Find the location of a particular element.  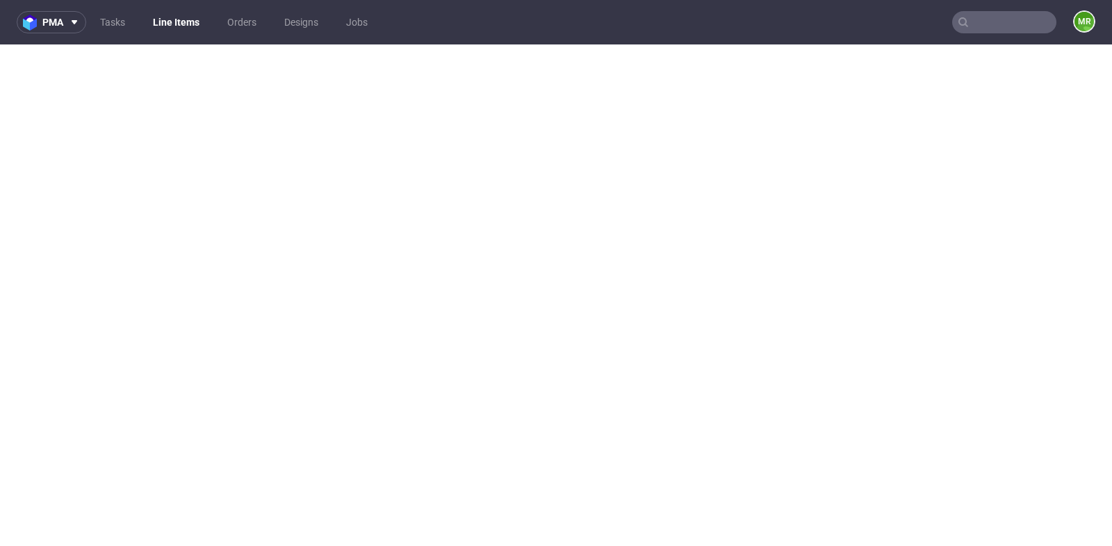

span: pma is located at coordinates (53, 22).